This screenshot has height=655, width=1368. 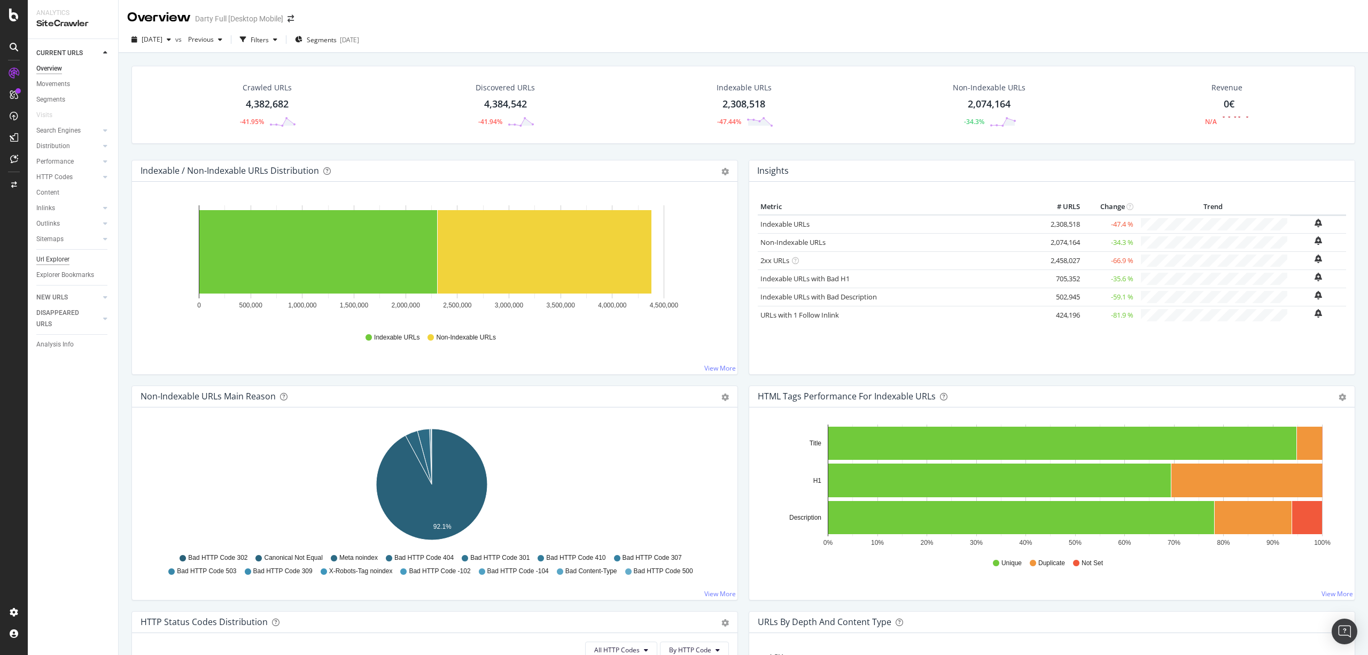 I want to click on td: -66.9 %, so click(x=1110, y=260).